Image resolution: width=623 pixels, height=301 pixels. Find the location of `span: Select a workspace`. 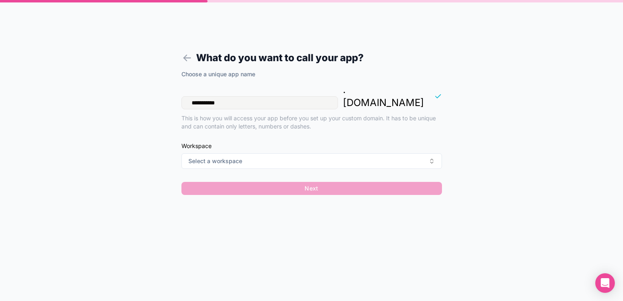

span: Select a workspace is located at coordinates (215, 161).